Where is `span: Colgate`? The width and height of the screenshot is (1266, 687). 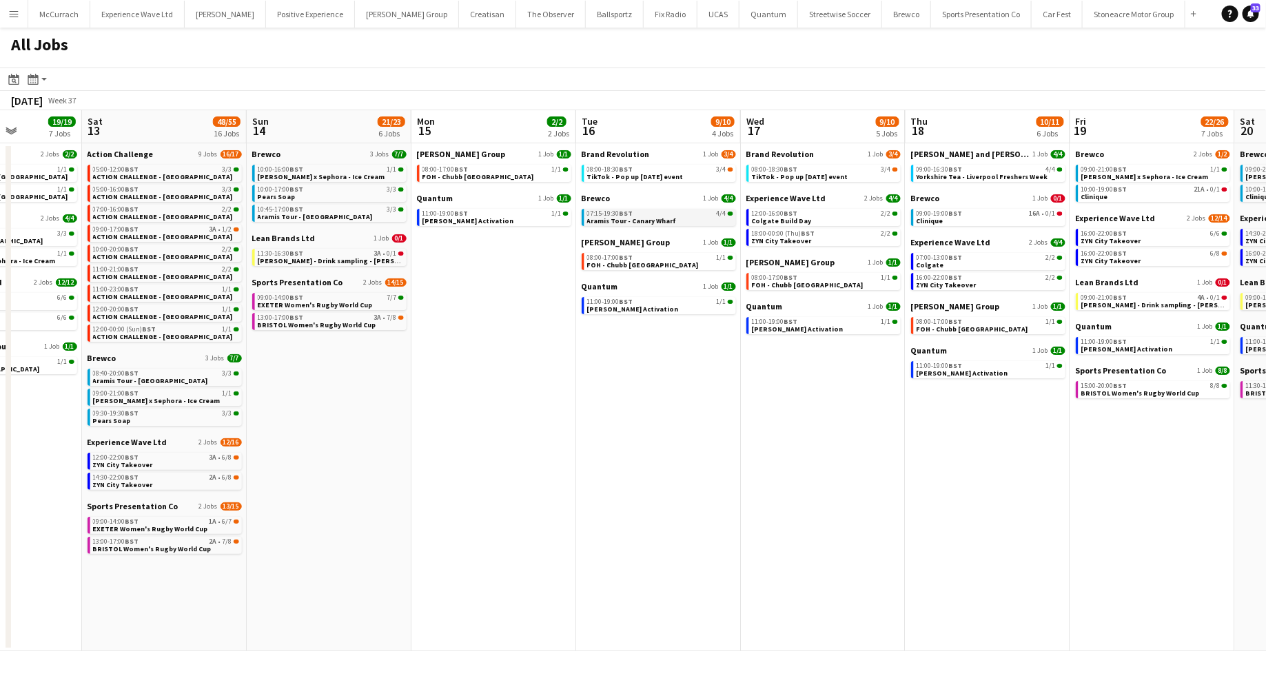
span: Colgate is located at coordinates (930, 265).